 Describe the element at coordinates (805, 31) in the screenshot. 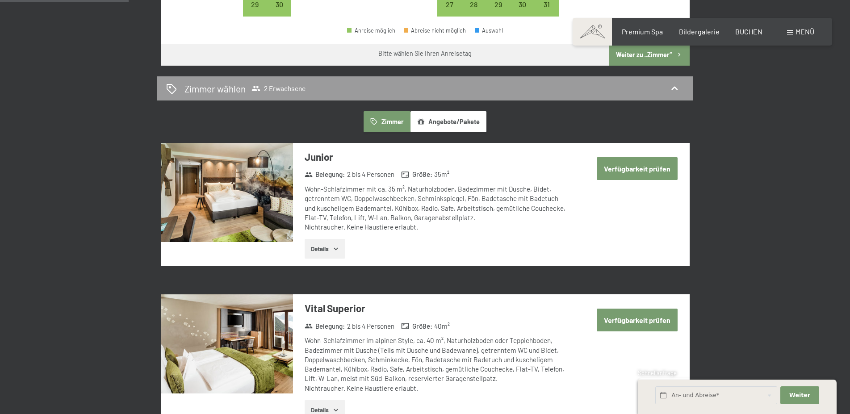

I see `span: Menü` at that location.